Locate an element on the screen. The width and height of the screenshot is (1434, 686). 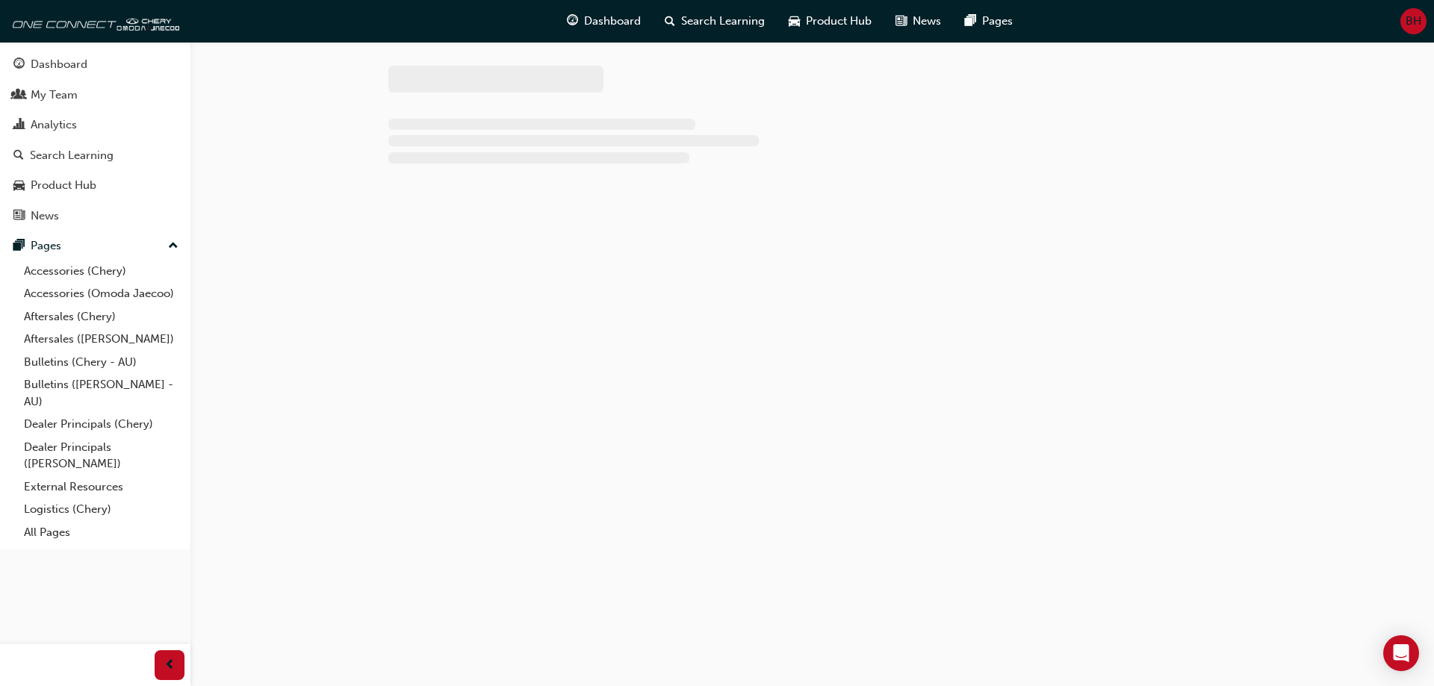
a: news-iconNews is located at coordinates (918, 21).